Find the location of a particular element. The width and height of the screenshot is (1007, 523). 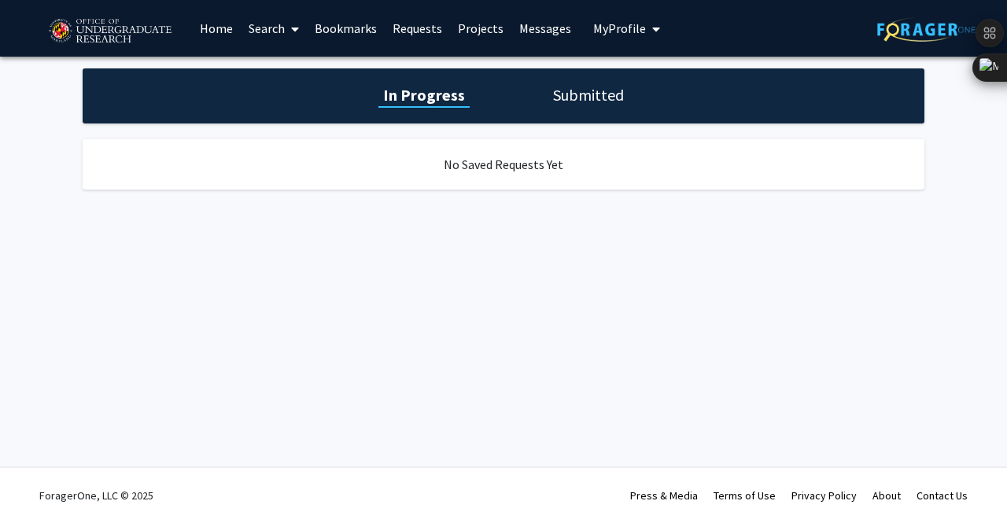

a: Messages is located at coordinates (545, 28).